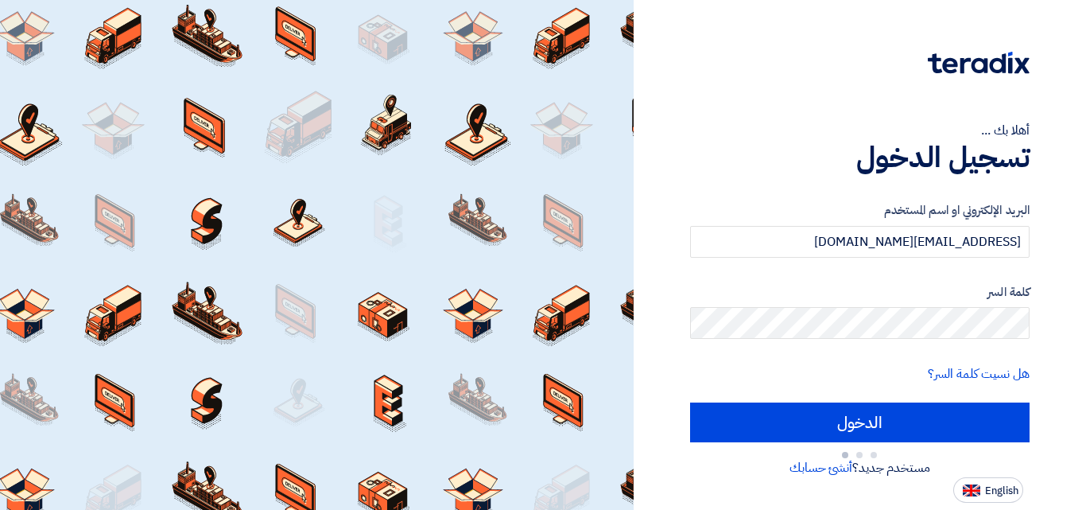  What do you see at coordinates (859, 157) in the screenshot?
I see `h1: تسجيل الدخول` at bounding box center [859, 157].